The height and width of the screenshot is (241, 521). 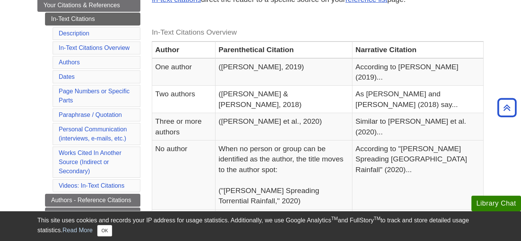 What do you see at coordinates (184, 224) in the screenshot?
I see `td: Group author` at bounding box center [184, 224].